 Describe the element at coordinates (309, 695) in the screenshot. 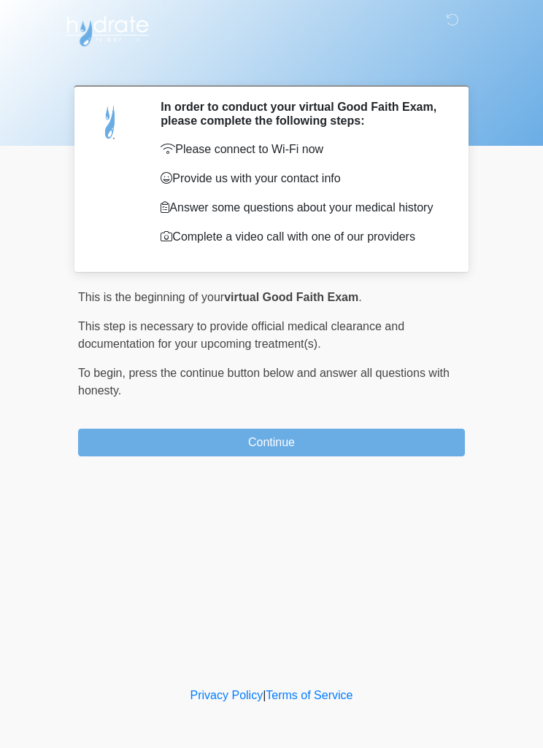

I see `a: Terms of Service` at that location.